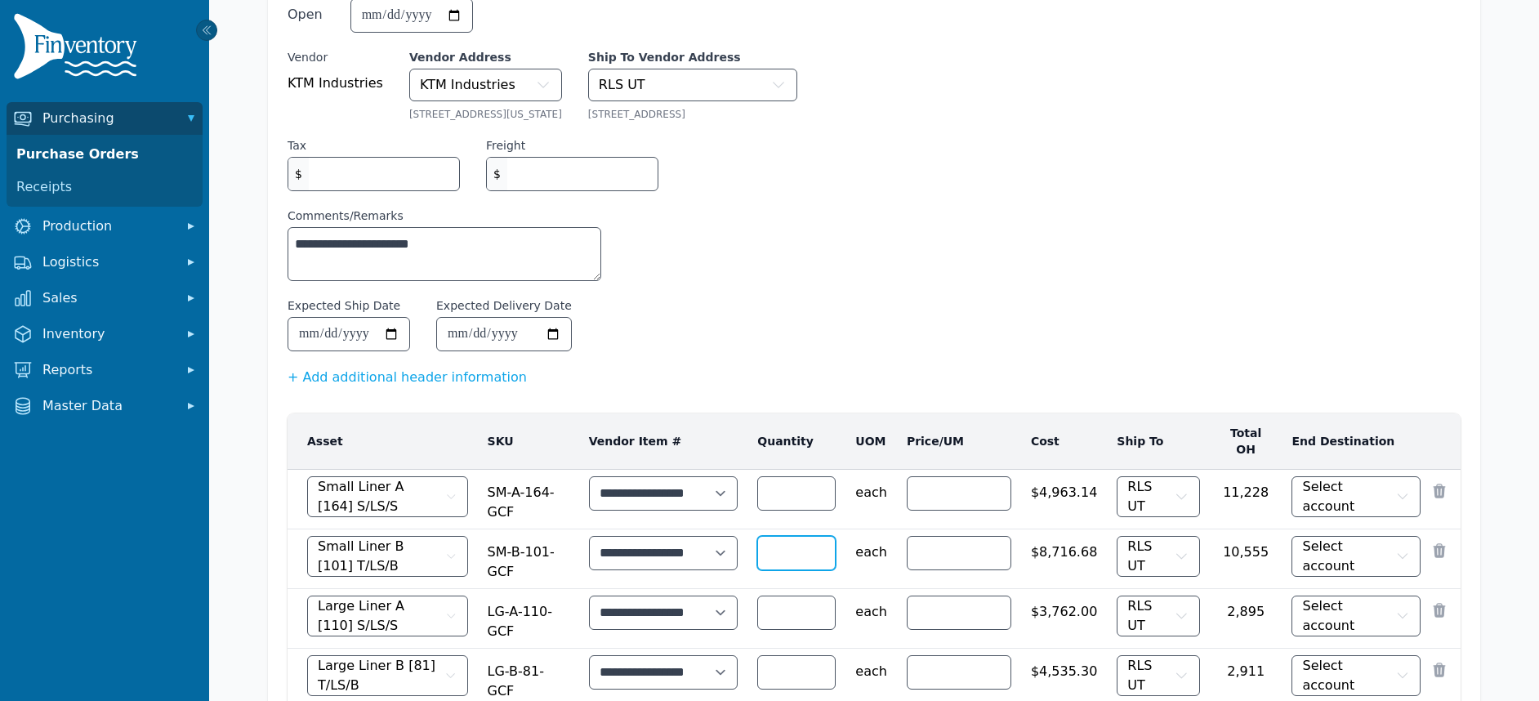 The height and width of the screenshot is (701, 1539). I want to click on th: SKU, so click(529, 441).